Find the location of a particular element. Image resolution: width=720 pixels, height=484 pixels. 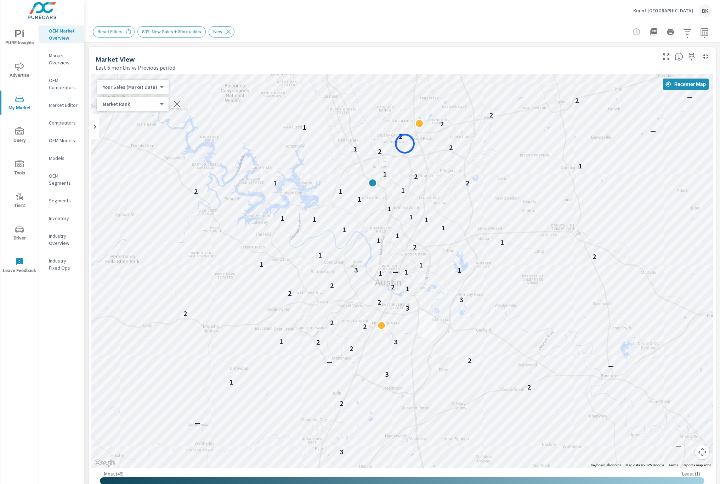

div: Models is located at coordinates (61, 158).